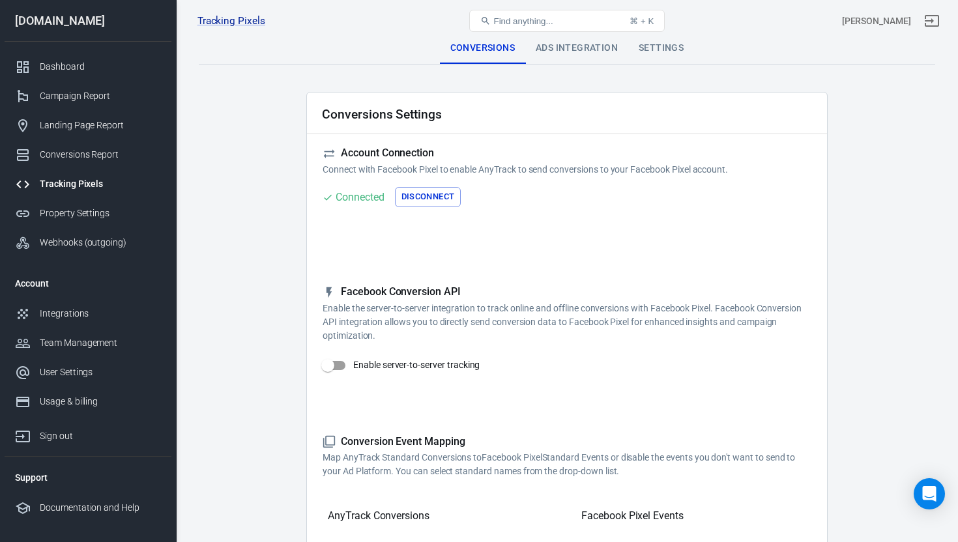 The height and width of the screenshot is (542, 958). I want to click on span: Enable server-to-server tracking, so click(417, 365).